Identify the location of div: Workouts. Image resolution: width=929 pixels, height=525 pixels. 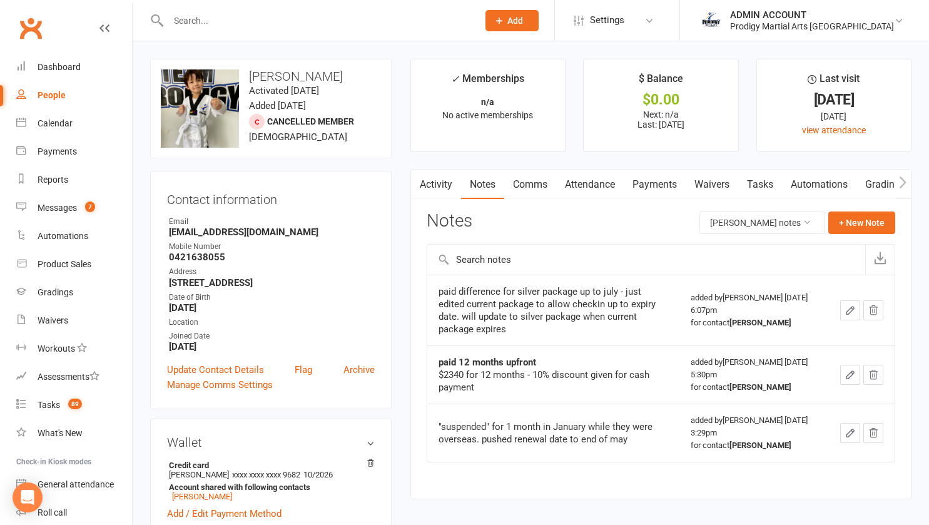
(56, 349).